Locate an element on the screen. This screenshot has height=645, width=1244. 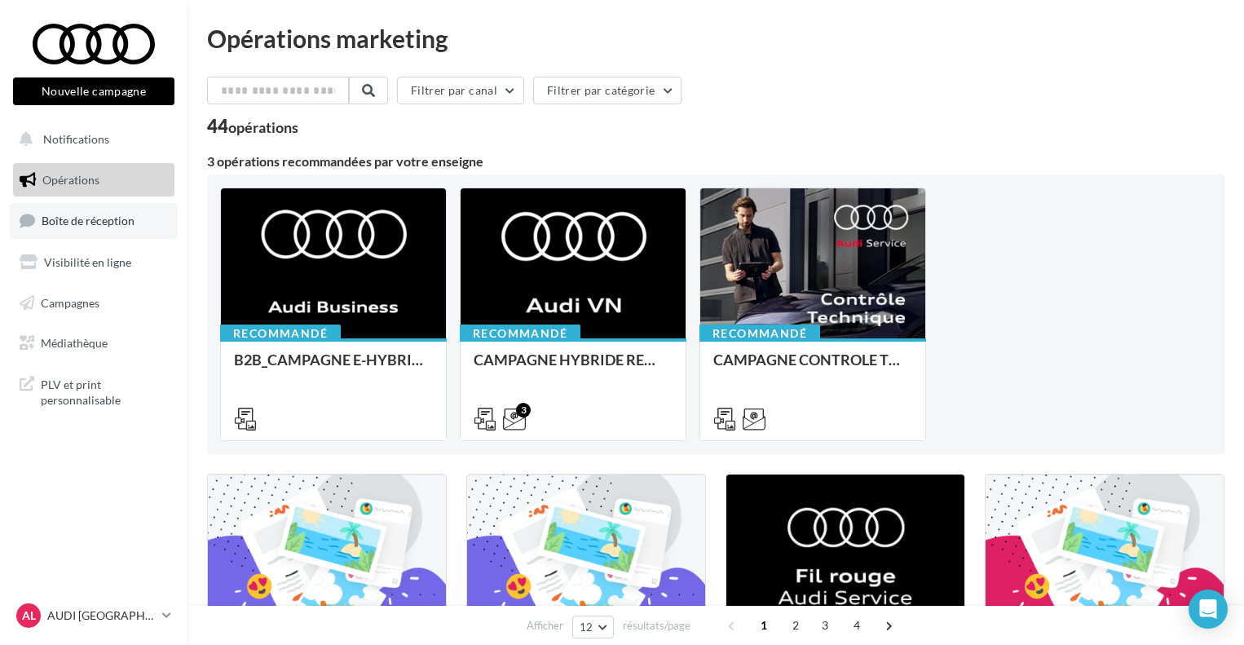
a: Campagnes is located at coordinates (94, 303).